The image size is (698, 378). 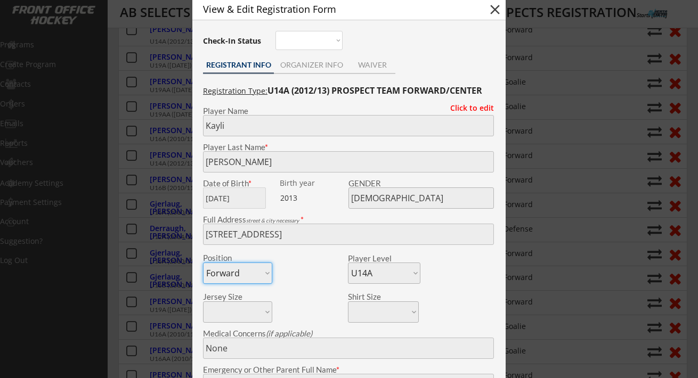 What do you see at coordinates (289, 334) in the screenshot?
I see `em: (if applicable)` at bounding box center [289, 334].